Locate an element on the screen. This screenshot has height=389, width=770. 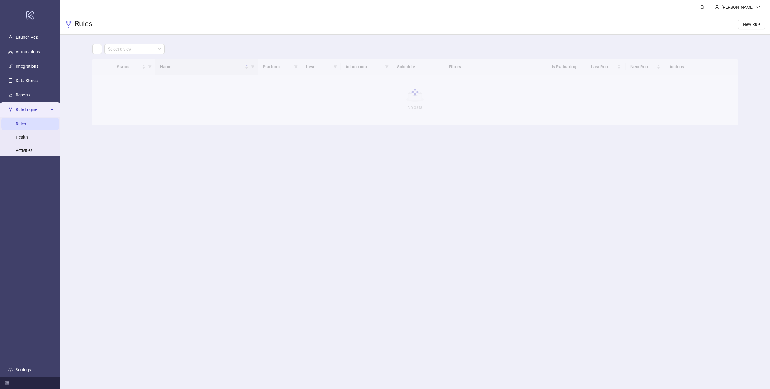
h3: Rules is located at coordinates (83, 24).